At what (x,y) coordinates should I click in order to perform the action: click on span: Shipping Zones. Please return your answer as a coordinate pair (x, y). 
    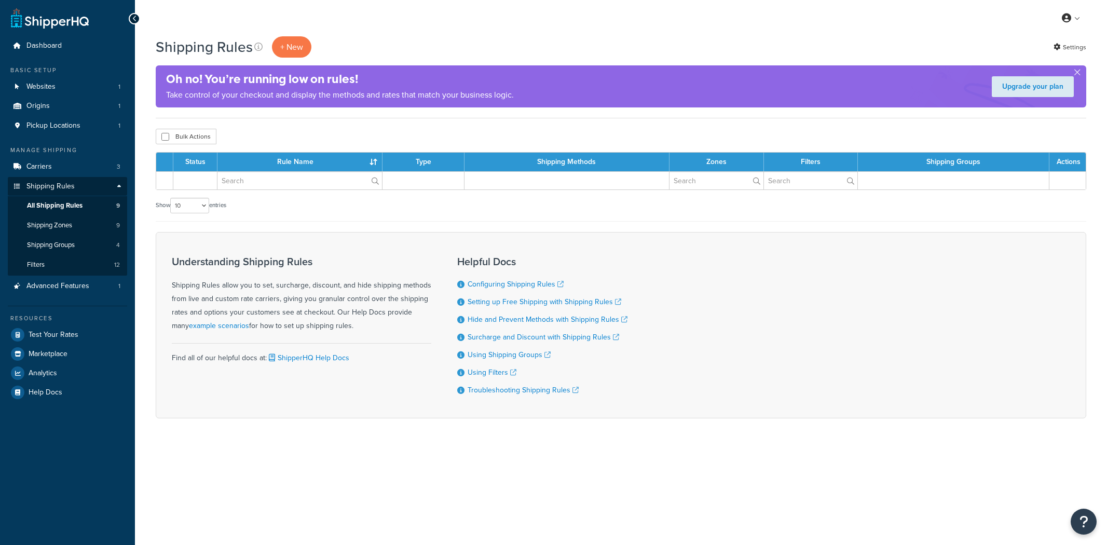
    Looking at the image, I should click on (49, 225).